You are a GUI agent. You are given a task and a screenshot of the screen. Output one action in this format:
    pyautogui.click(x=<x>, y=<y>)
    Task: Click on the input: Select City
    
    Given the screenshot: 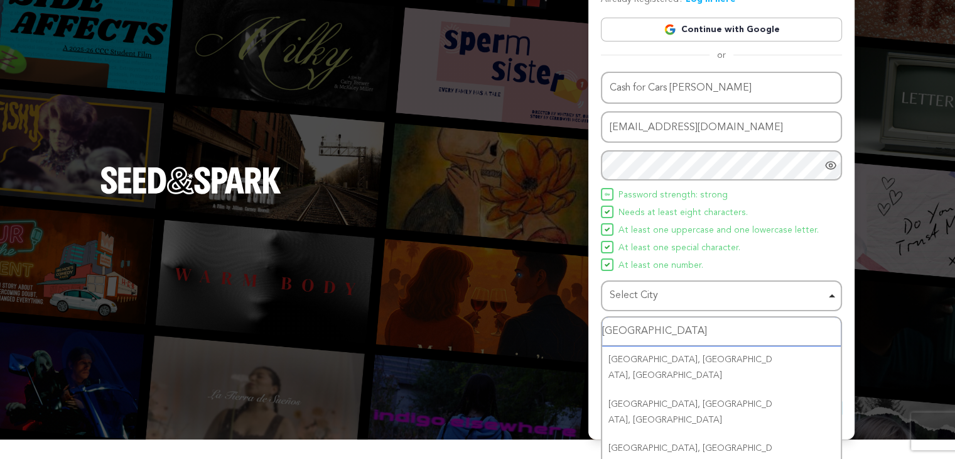 What is the action you would take?
    pyautogui.click(x=722, y=331)
    